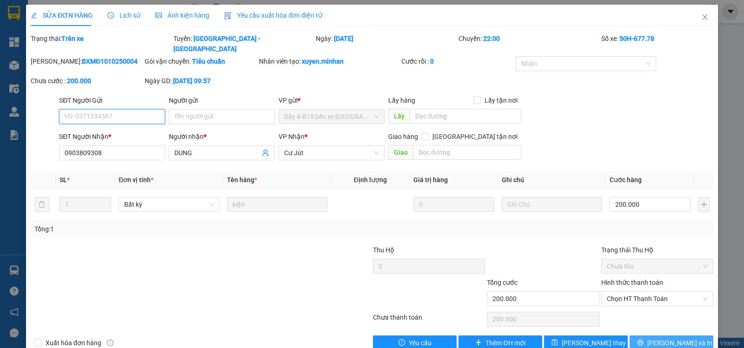 This screenshot has height=348, width=744. Describe the element at coordinates (208, 61) in the screenshot. I see `b: Tiêu chuẩn` at that location.